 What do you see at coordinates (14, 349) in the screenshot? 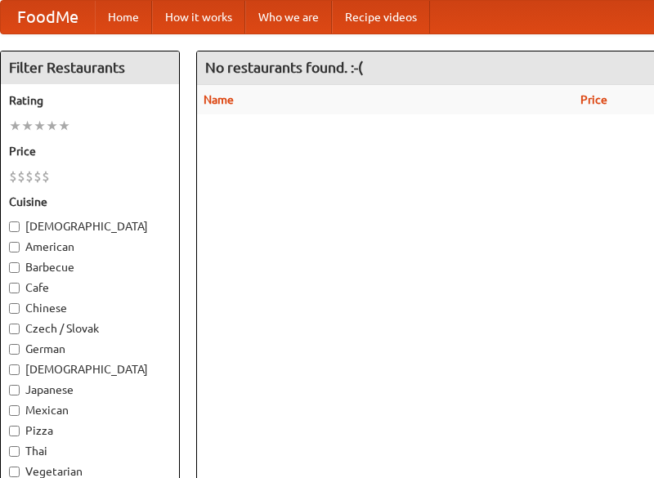
I see `input: German` at bounding box center [14, 349].